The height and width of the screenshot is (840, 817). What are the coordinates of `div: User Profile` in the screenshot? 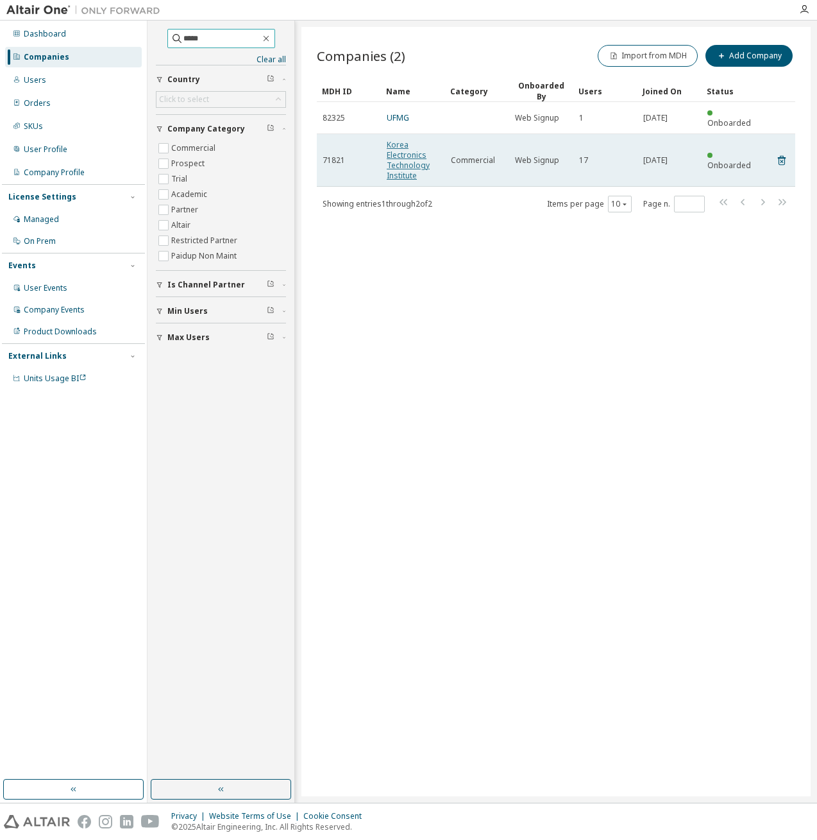 It's located at (46, 149).